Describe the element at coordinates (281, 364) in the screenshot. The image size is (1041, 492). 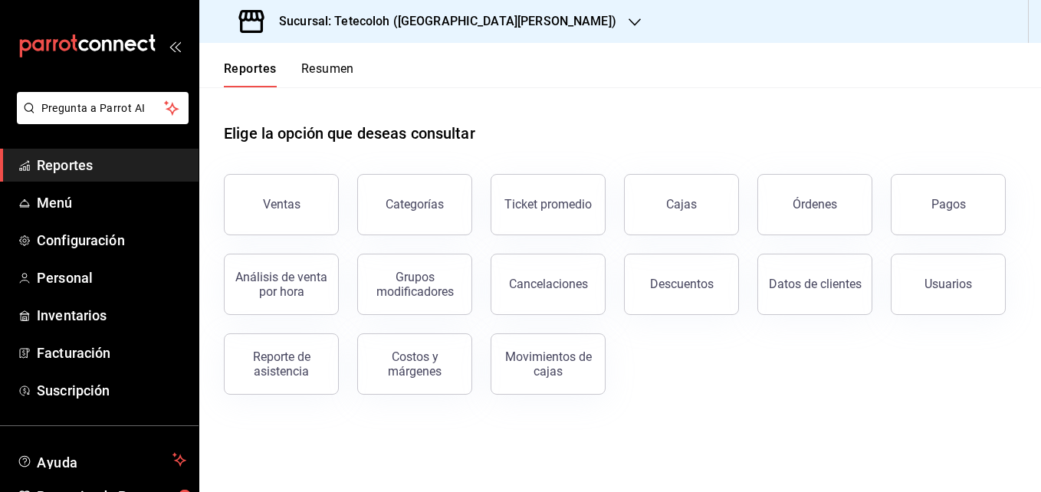
I see `div: Reporte de asistencia` at that location.